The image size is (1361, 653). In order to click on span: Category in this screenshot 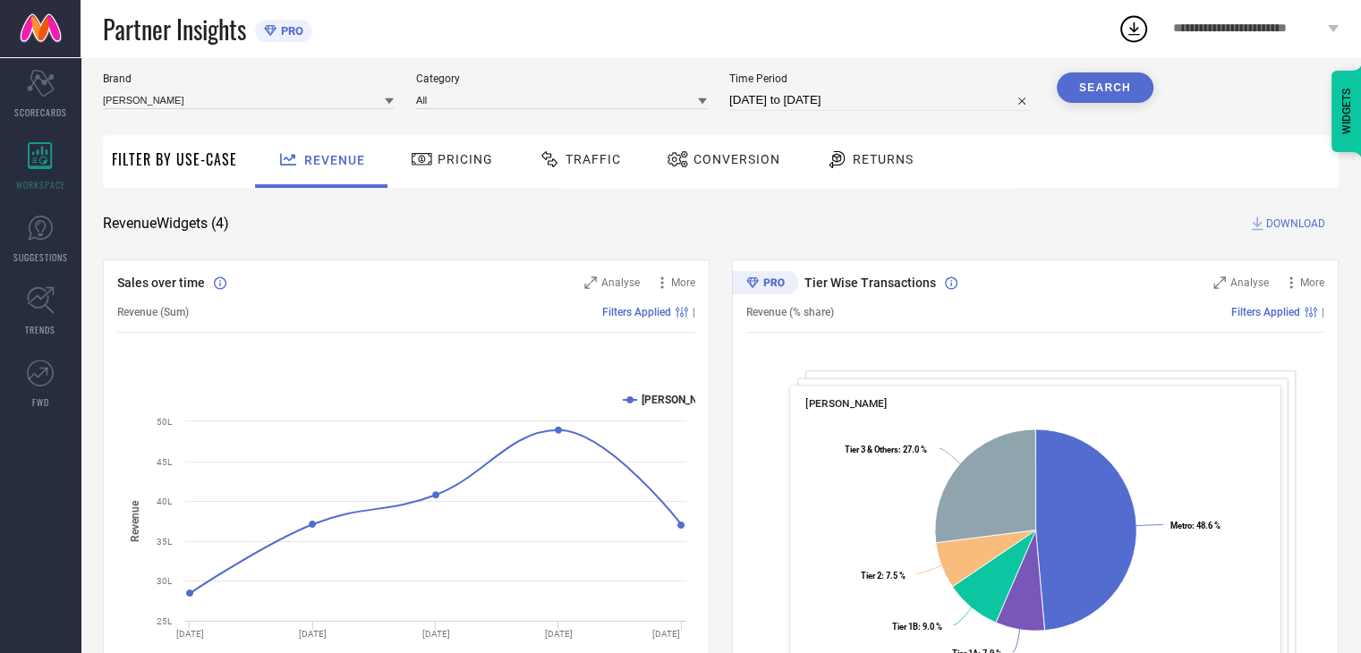, I will do `click(561, 79)`.